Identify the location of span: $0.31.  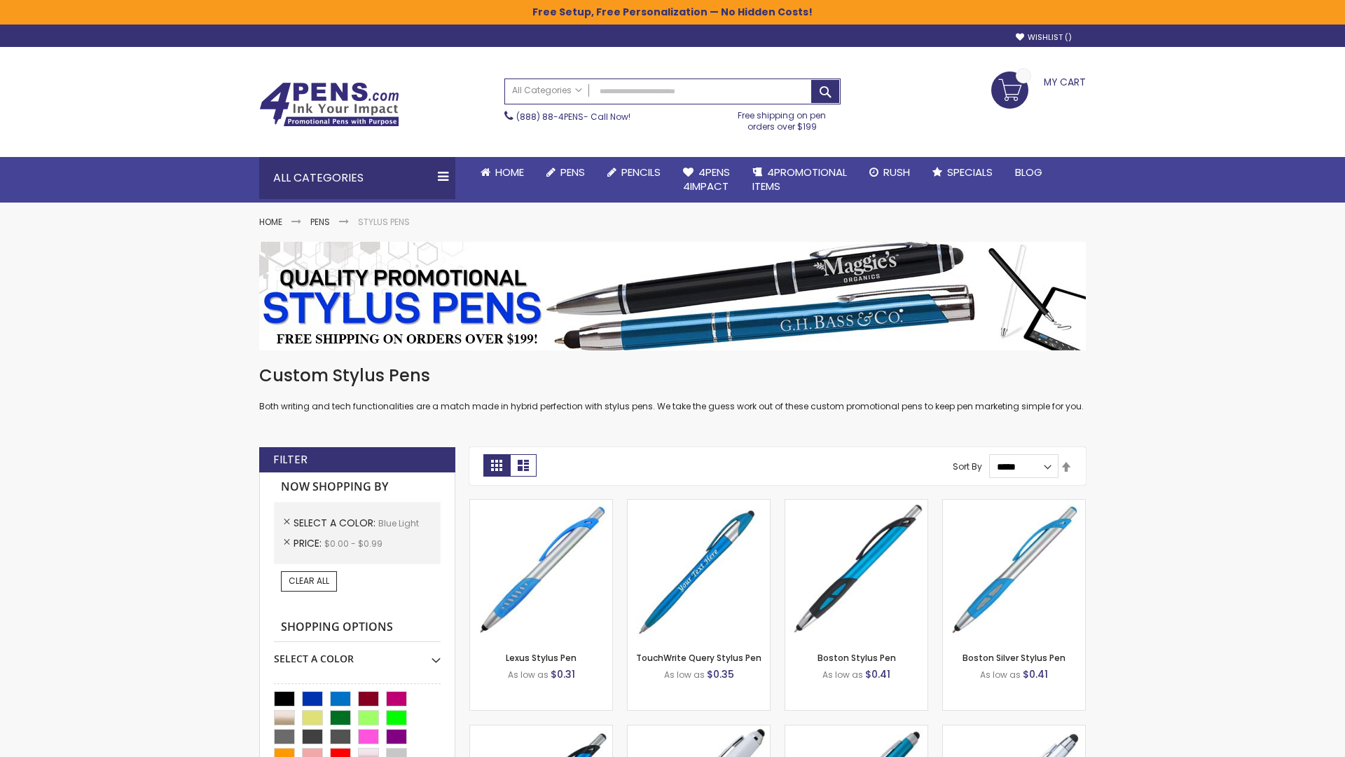
(563, 674).